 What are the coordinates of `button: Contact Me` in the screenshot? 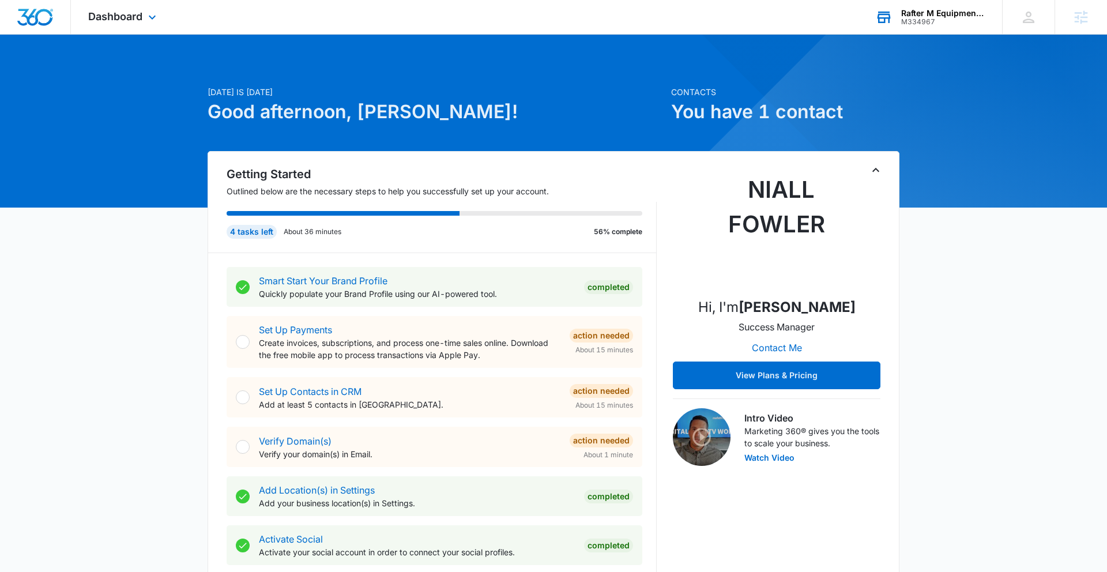 It's located at (777, 348).